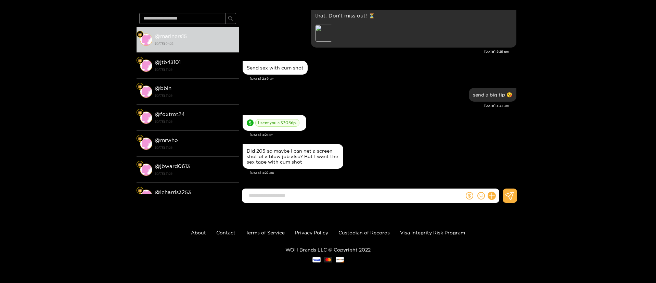 This screenshot has height=283, width=656. What do you see at coordinates (275, 68) in the screenshot?
I see `div: Send sex with cum shot` at bounding box center [275, 68].